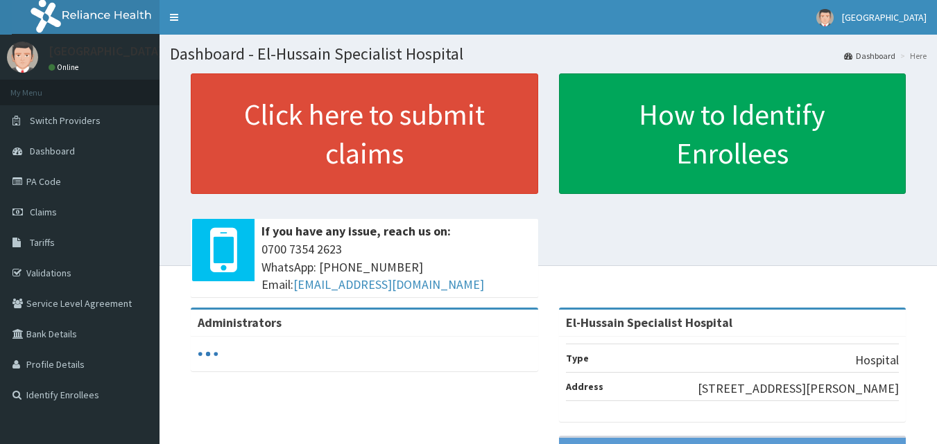 This screenshot has width=937, height=444. I want to click on span: Dashboard, so click(52, 151).